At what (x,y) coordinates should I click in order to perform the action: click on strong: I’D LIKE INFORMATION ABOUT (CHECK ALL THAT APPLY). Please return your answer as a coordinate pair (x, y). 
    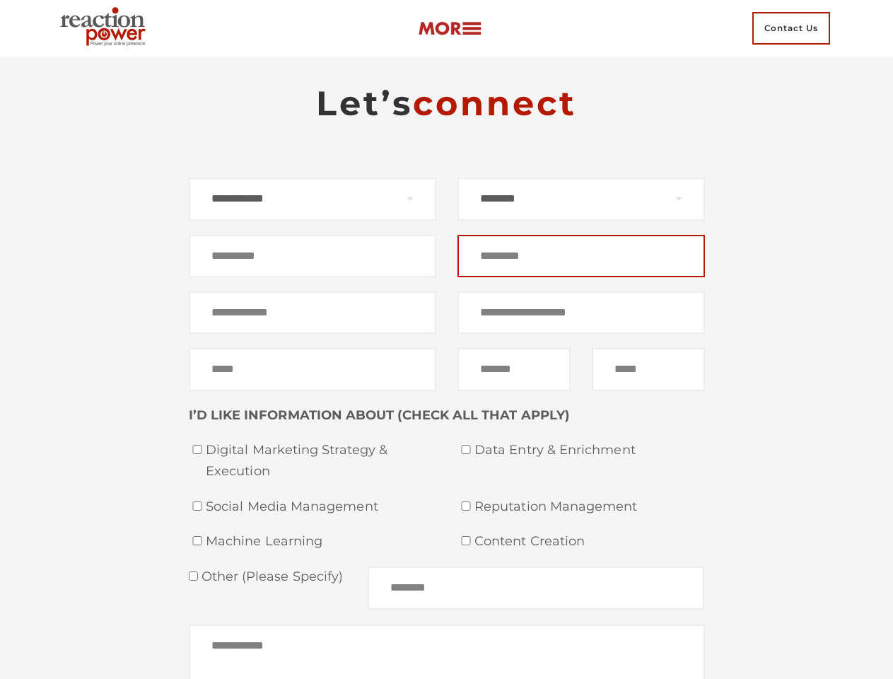
    Looking at the image, I should click on (379, 415).